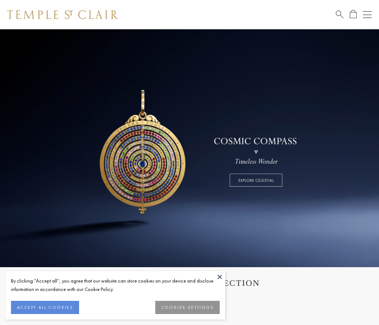  Describe the element at coordinates (63, 15) in the screenshot. I see `img: Temple St. Clair` at that location.